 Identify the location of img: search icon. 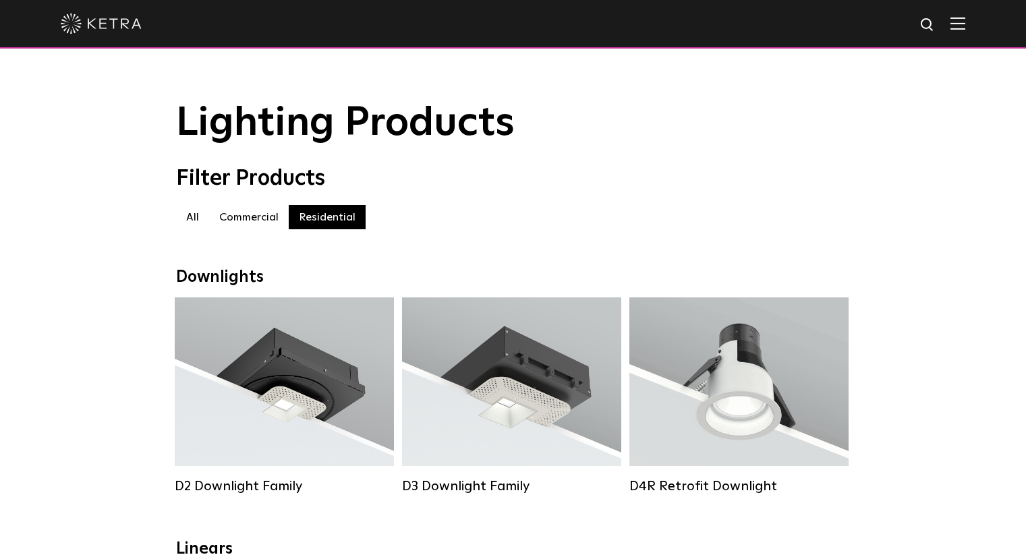
(928, 25).